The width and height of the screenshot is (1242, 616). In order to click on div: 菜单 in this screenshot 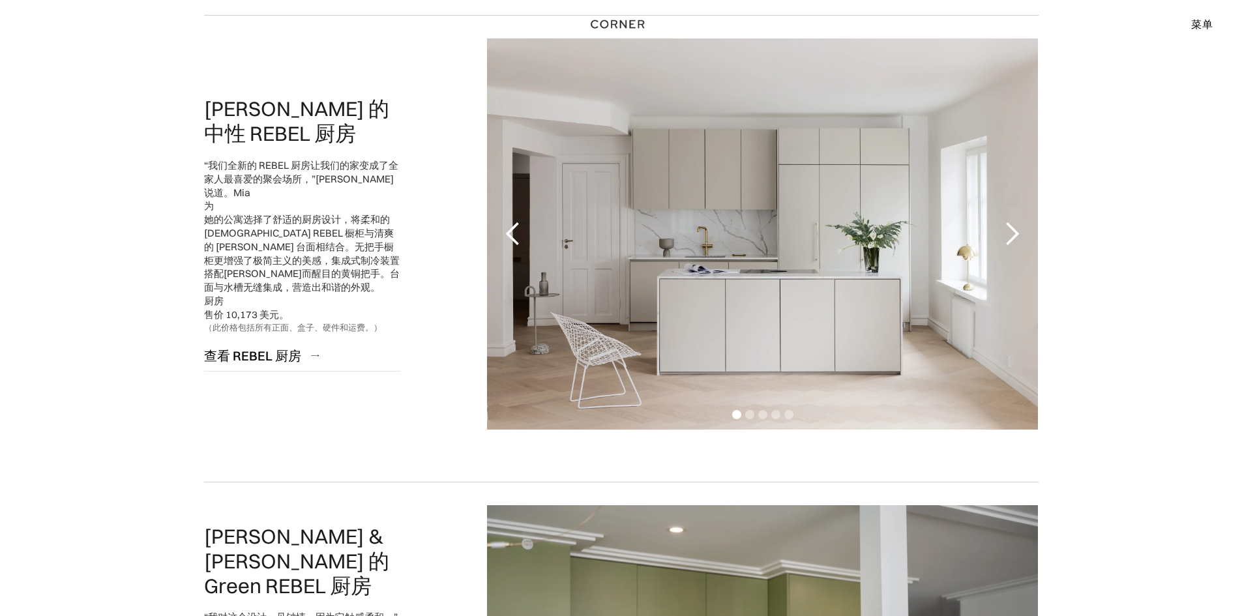, I will do `click(1195, 24)`.